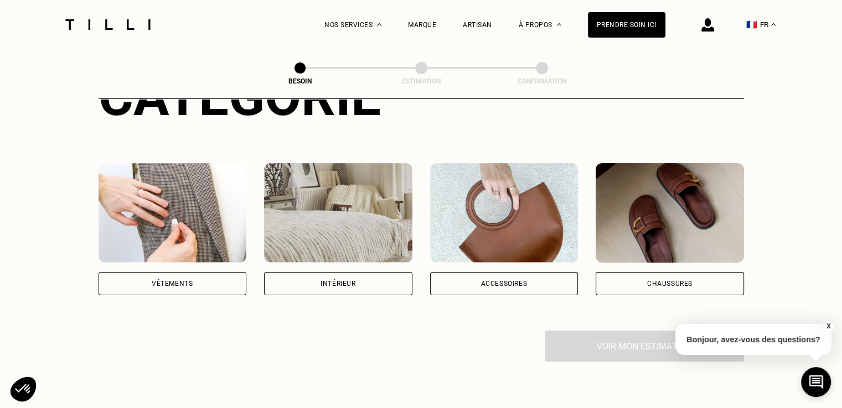 The height and width of the screenshot is (408, 842). I want to click on div: Vêtements, so click(172, 284).